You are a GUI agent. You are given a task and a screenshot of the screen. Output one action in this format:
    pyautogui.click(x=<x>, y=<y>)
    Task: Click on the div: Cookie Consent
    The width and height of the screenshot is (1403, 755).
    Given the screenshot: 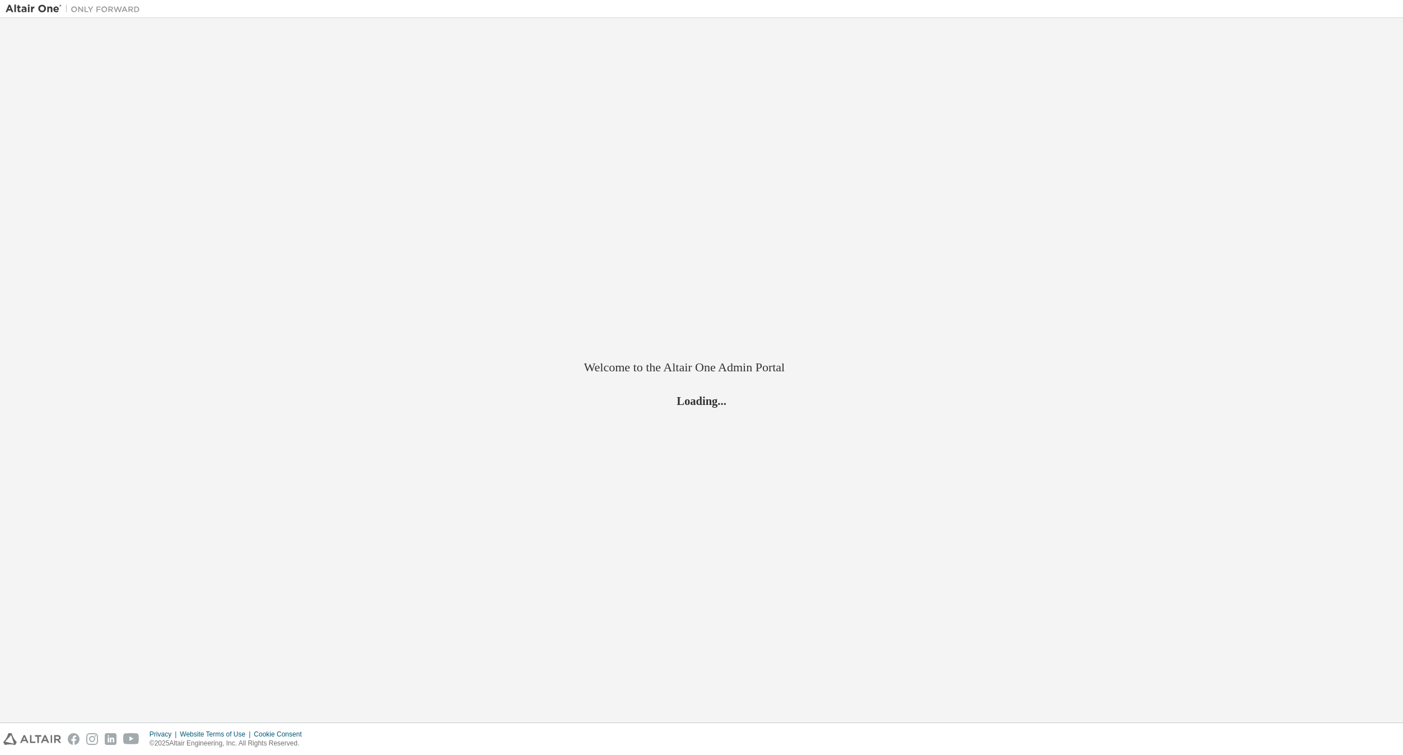 What is the action you would take?
    pyautogui.click(x=281, y=734)
    